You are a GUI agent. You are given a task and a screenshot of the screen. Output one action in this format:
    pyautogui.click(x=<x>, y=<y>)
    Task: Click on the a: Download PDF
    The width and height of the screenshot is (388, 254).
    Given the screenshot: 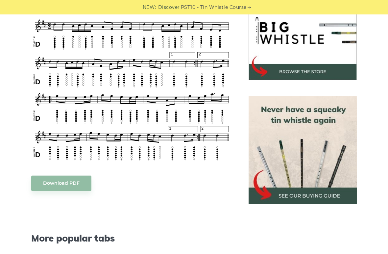 What is the action you would take?
    pyautogui.click(x=61, y=183)
    